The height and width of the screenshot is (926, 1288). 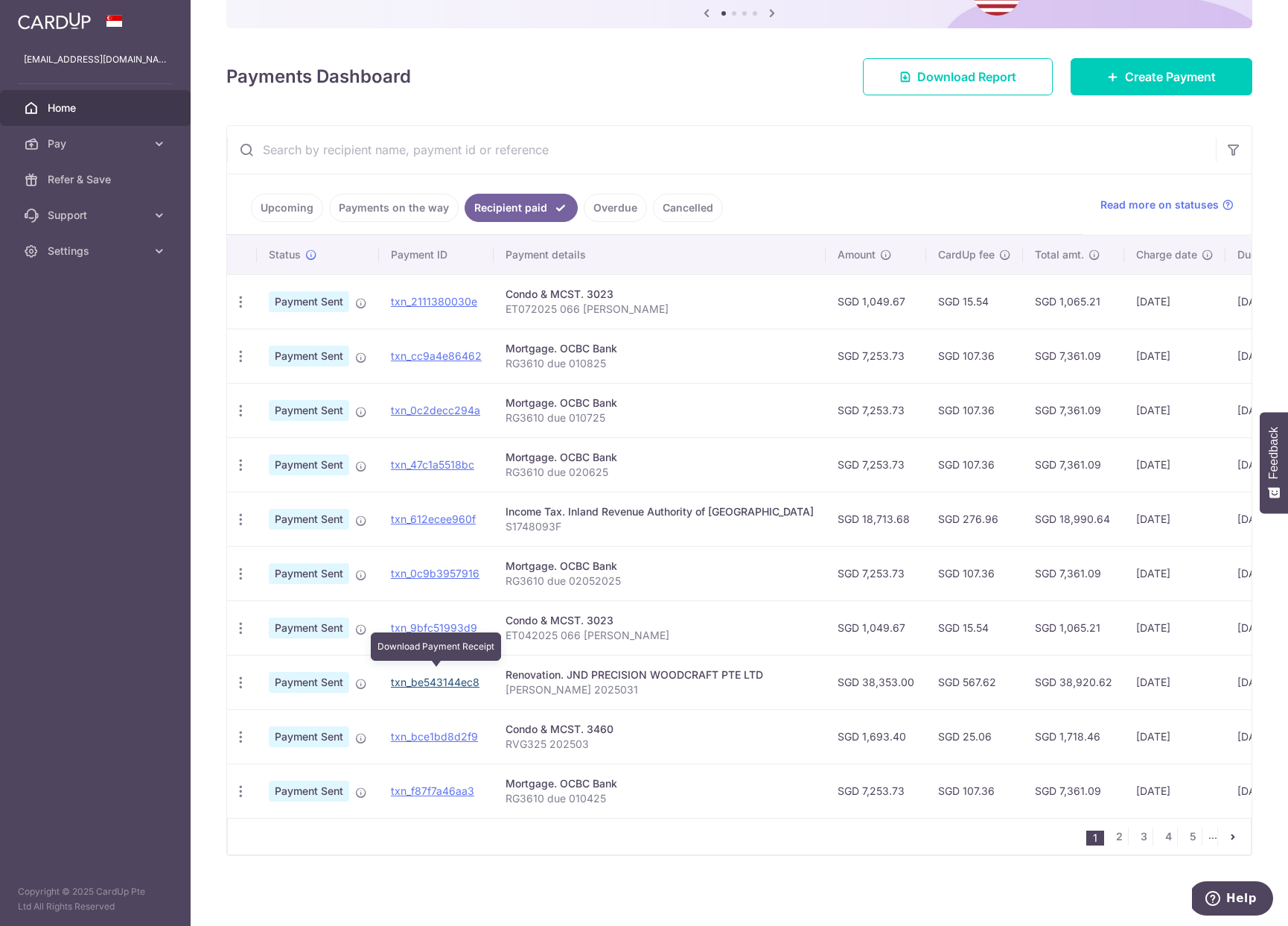 I want to click on th: Payment ID, so click(x=436, y=255).